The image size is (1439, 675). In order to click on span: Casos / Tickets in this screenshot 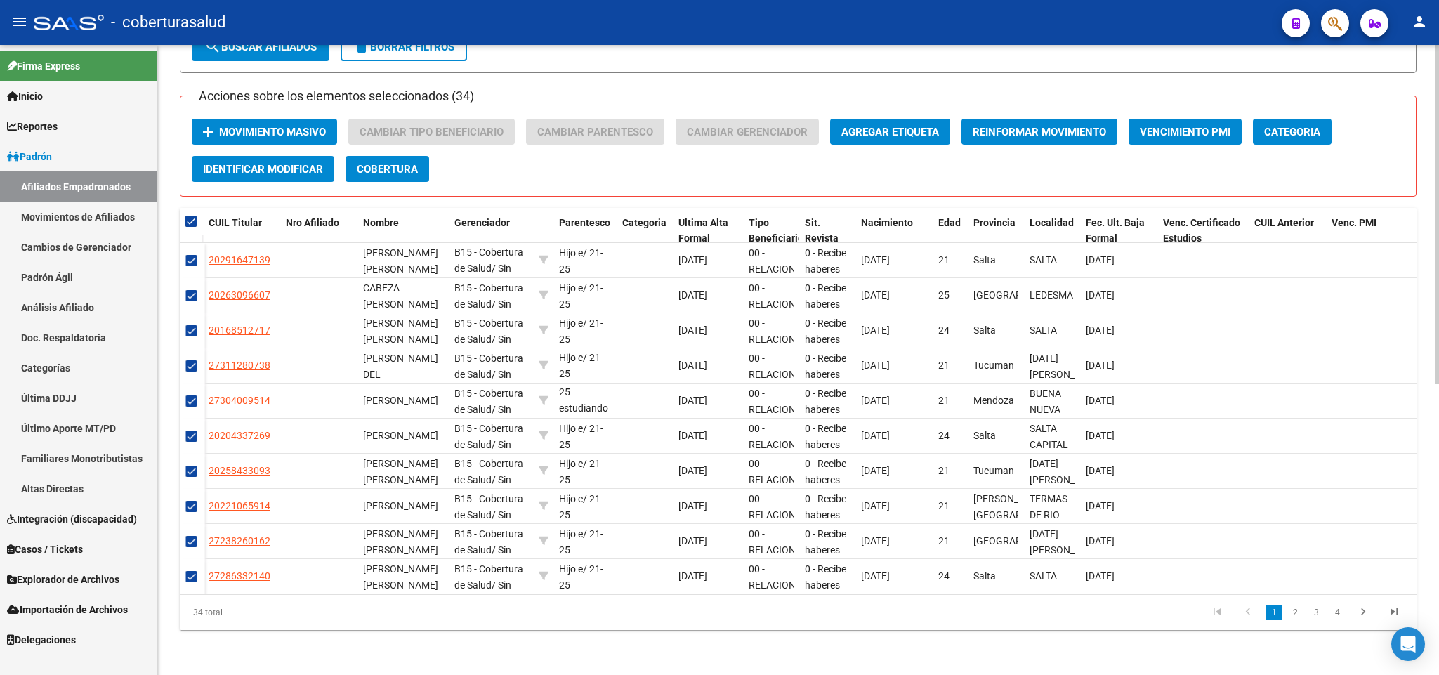, I will do `click(45, 549)`.